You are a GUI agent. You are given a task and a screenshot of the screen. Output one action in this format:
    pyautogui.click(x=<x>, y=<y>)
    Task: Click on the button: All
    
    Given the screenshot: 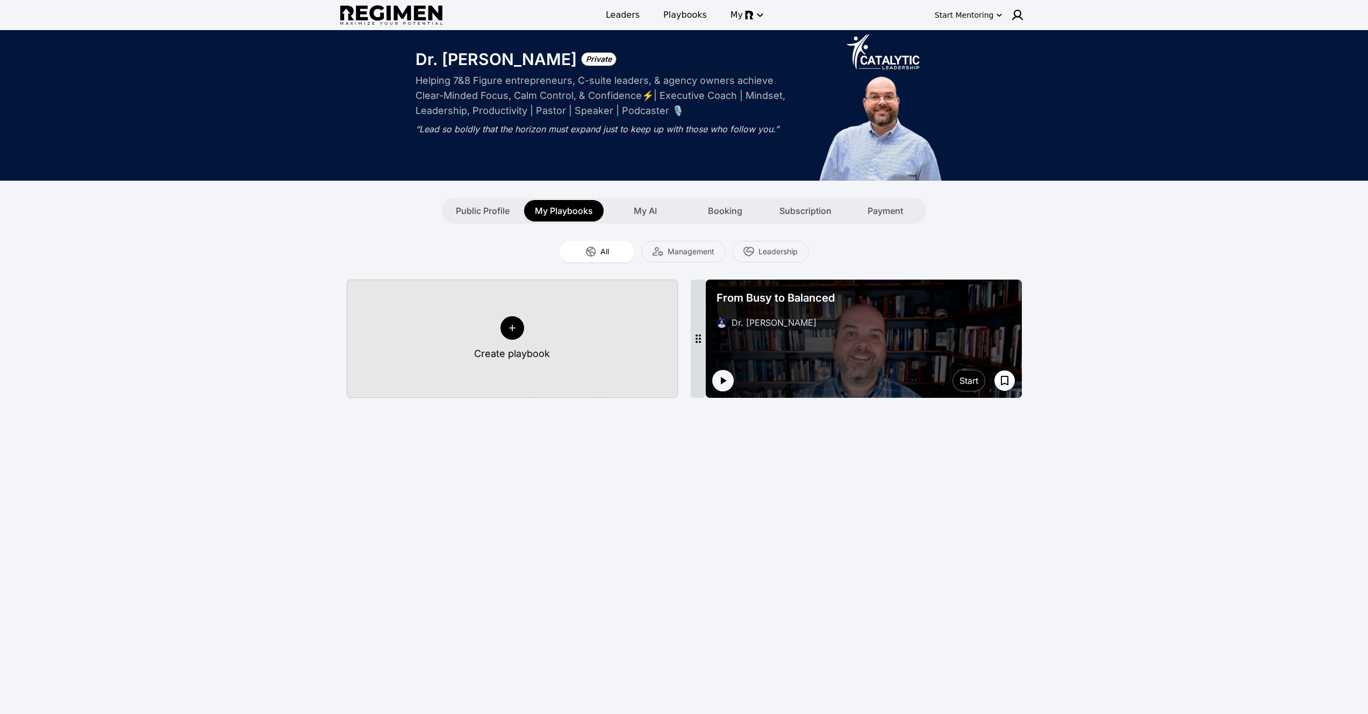 What is the action you would take?
    pyautogui.click(x=597, y=252)
    